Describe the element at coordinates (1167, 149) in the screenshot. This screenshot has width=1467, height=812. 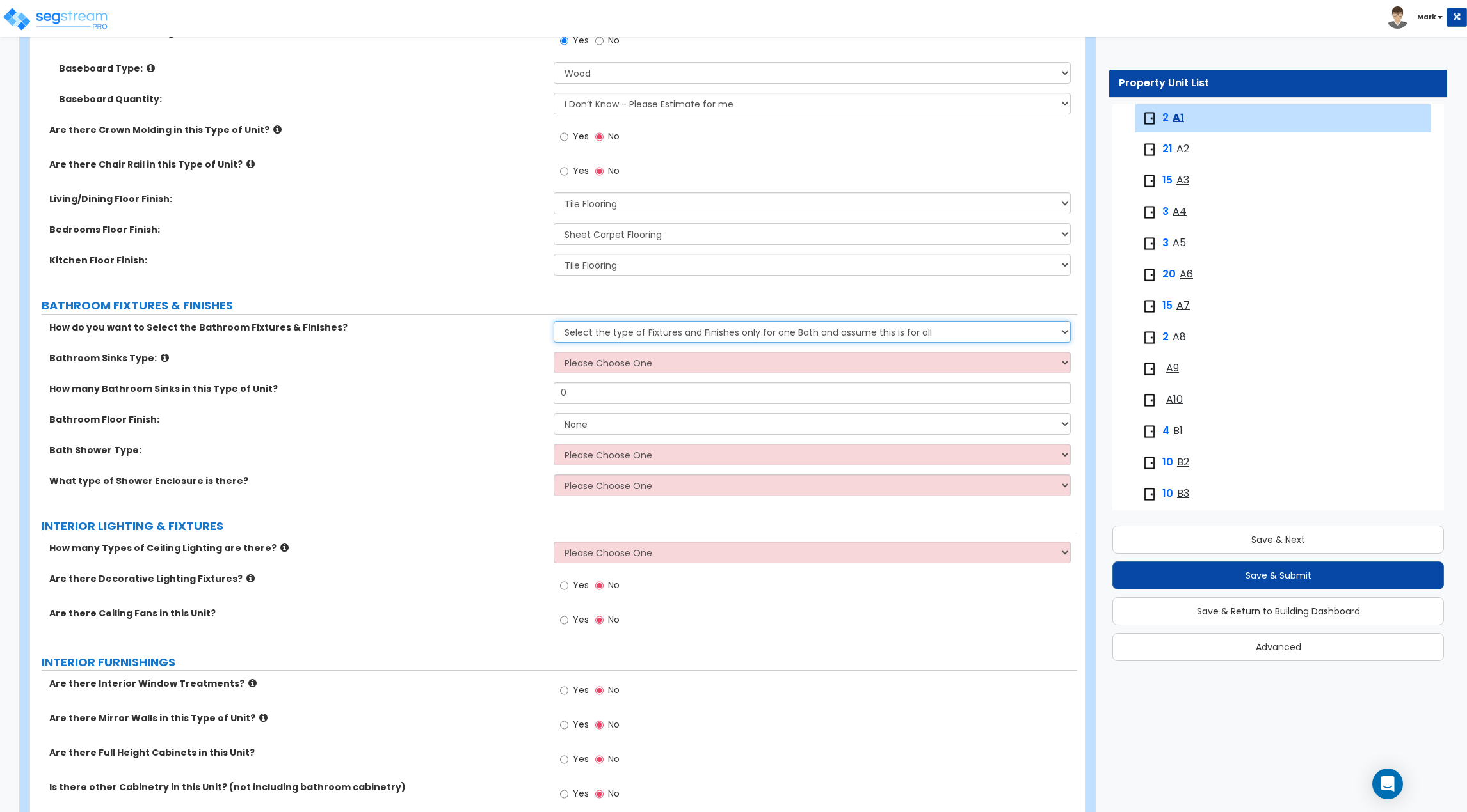
I see `span: 21` at that location.